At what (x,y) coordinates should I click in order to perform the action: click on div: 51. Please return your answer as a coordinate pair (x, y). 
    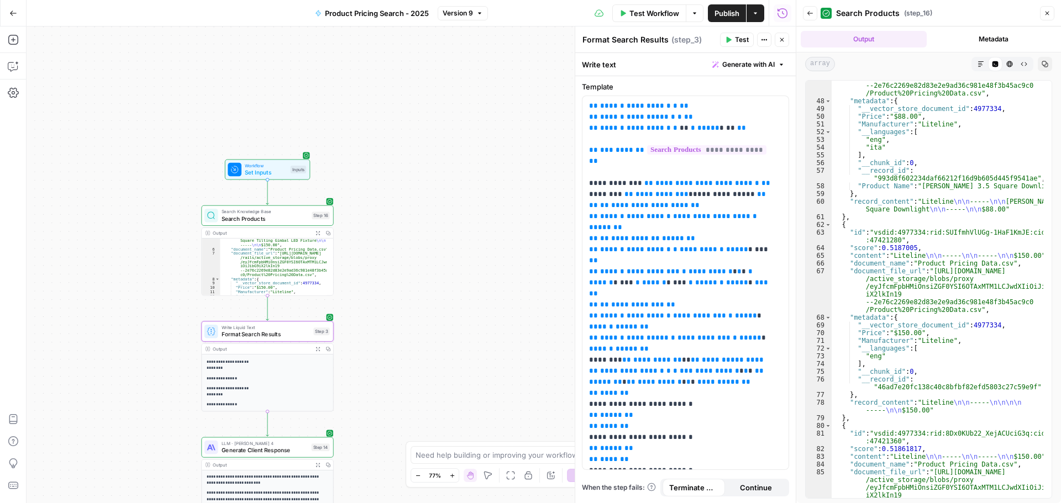
    Looking at the image, I should click on (818, 124).